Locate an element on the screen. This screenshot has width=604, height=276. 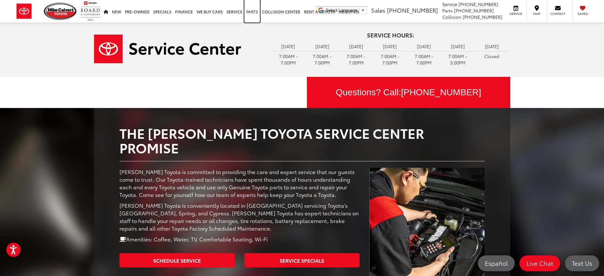
a: Español is located at coordinates (497, 264).